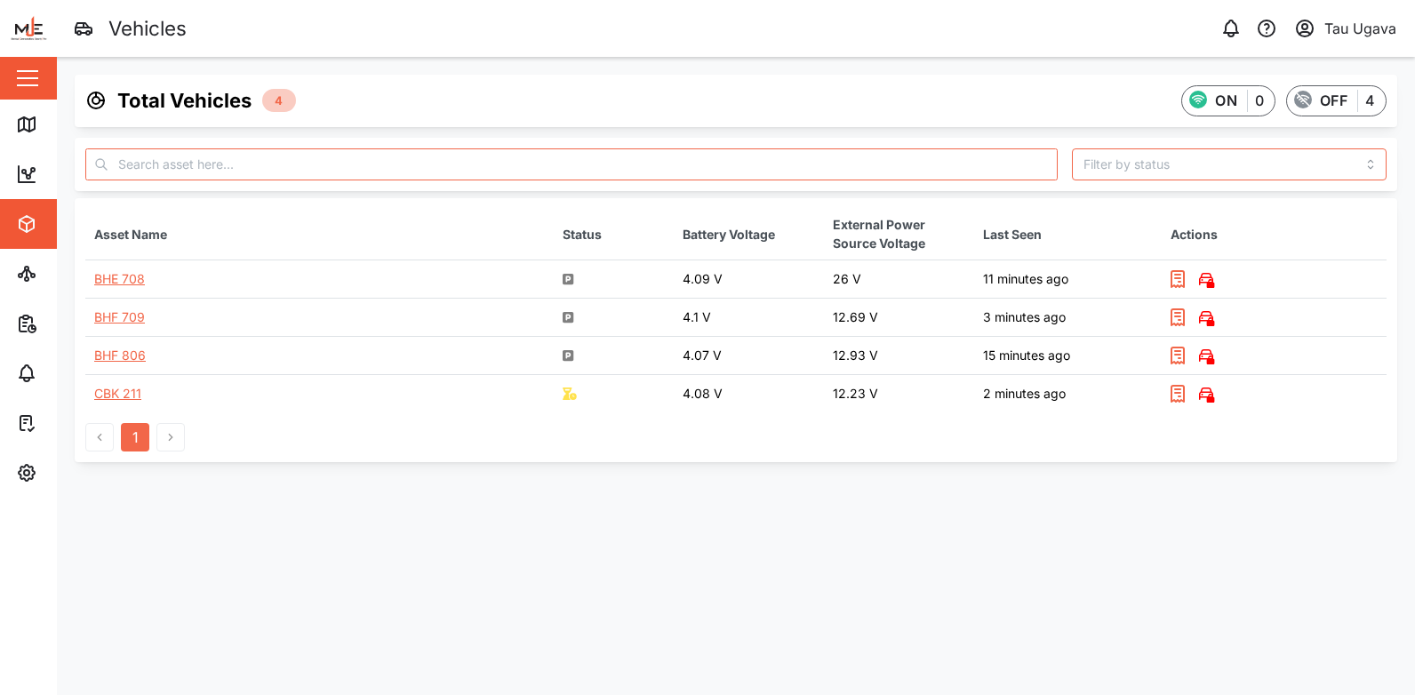  I want to click on span: 4, so click(278, 100).